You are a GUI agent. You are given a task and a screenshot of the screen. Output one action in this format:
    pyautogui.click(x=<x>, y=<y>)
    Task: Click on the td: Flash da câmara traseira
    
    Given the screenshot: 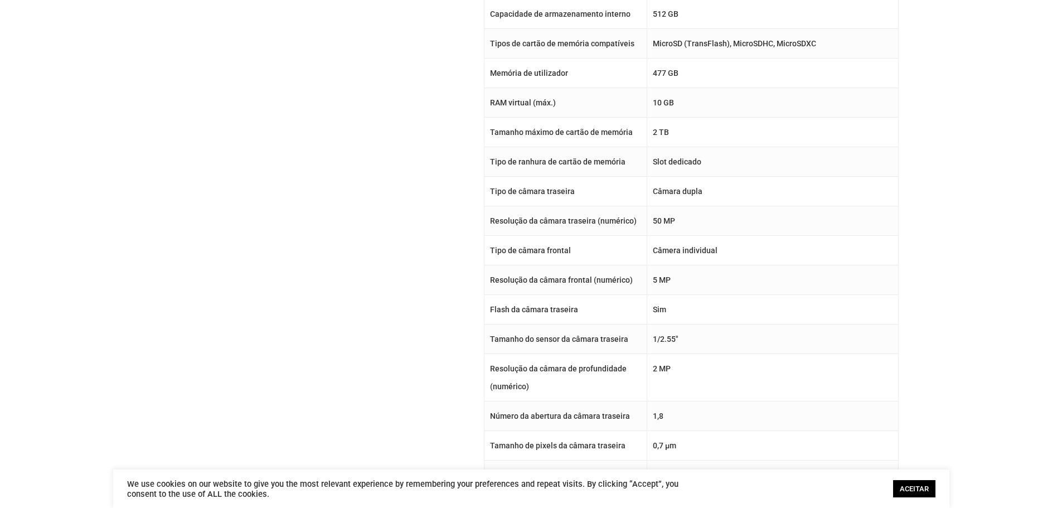 What is the action you would take?
    pyautogui.click(x=565, y=309)
    